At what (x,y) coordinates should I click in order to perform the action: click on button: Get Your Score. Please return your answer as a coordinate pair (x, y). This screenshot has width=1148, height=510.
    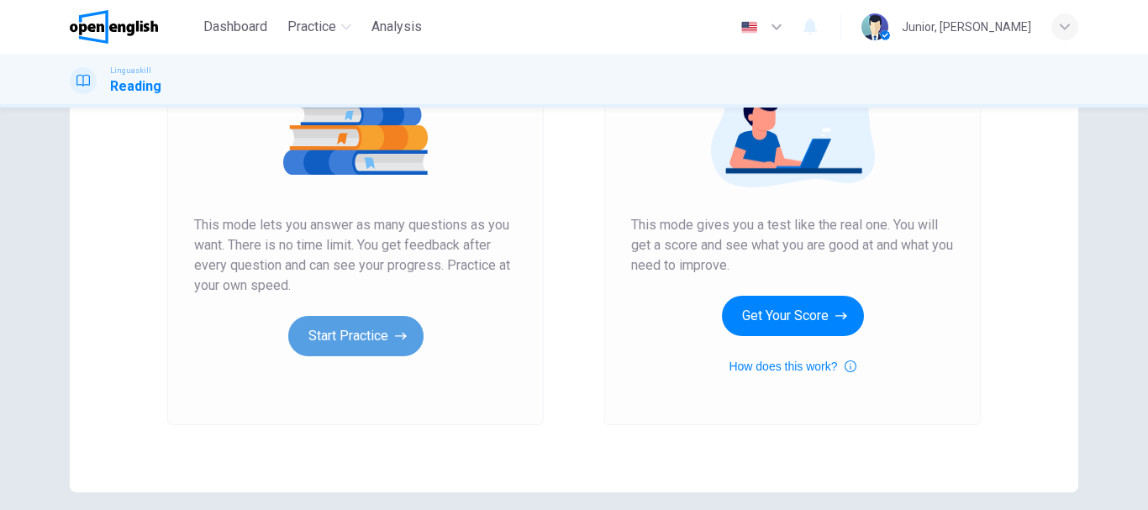
    Looking at the image, I should click on (793, 316).